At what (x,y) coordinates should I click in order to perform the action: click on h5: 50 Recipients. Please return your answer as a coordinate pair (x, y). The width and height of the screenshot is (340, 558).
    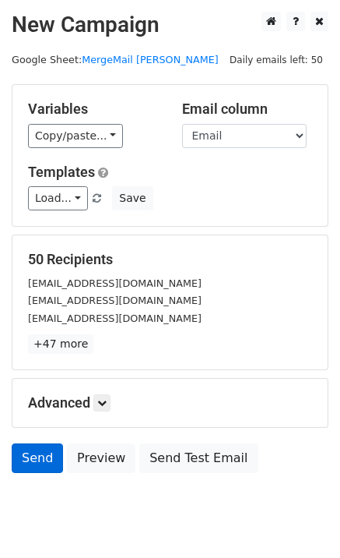
    Looking at the image, I should click on (170, 259).